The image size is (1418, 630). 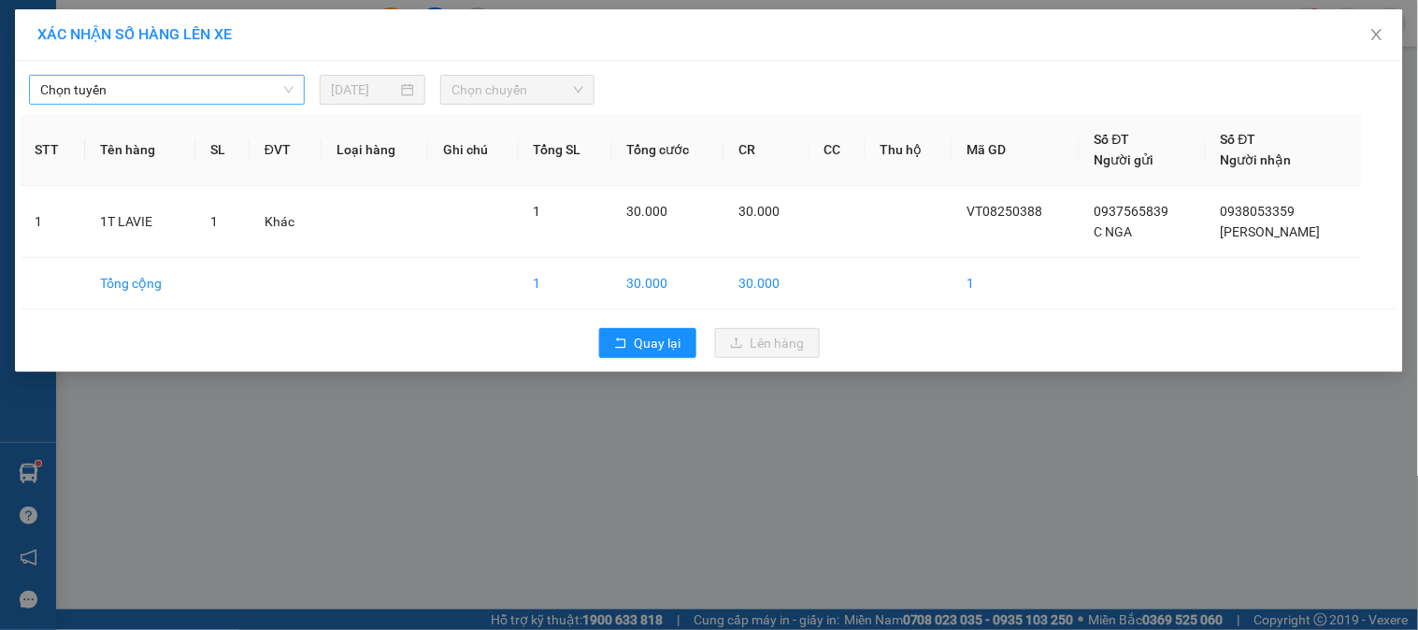 What do you see at coordinates (658, 343) in the screenshot?
I see `span: Quay lại` at bounding box center [658, 343].